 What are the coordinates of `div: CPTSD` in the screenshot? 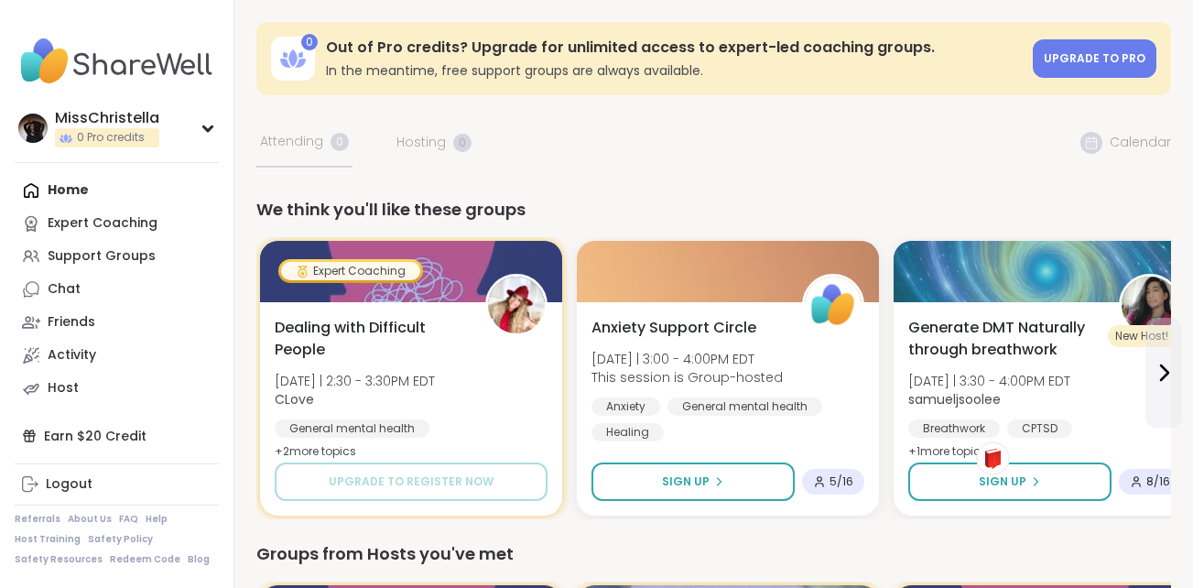 It's located at (1039, 429).